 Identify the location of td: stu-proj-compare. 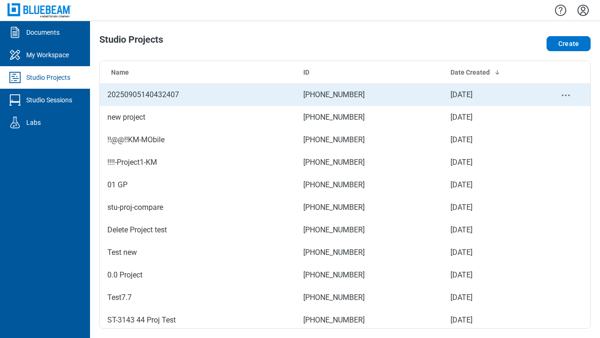
(198, 207).